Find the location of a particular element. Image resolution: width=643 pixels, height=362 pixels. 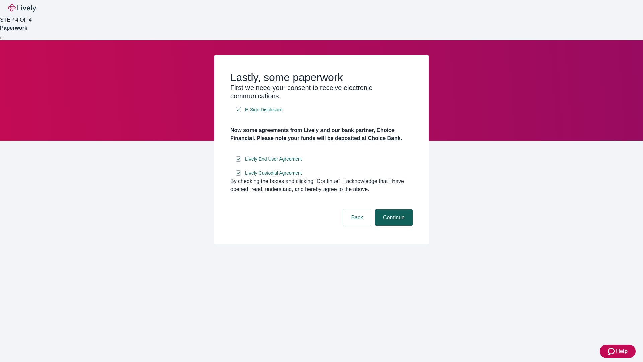

h3: First we need your consent to receive electronic communications. is located at coordinates (322, 92).